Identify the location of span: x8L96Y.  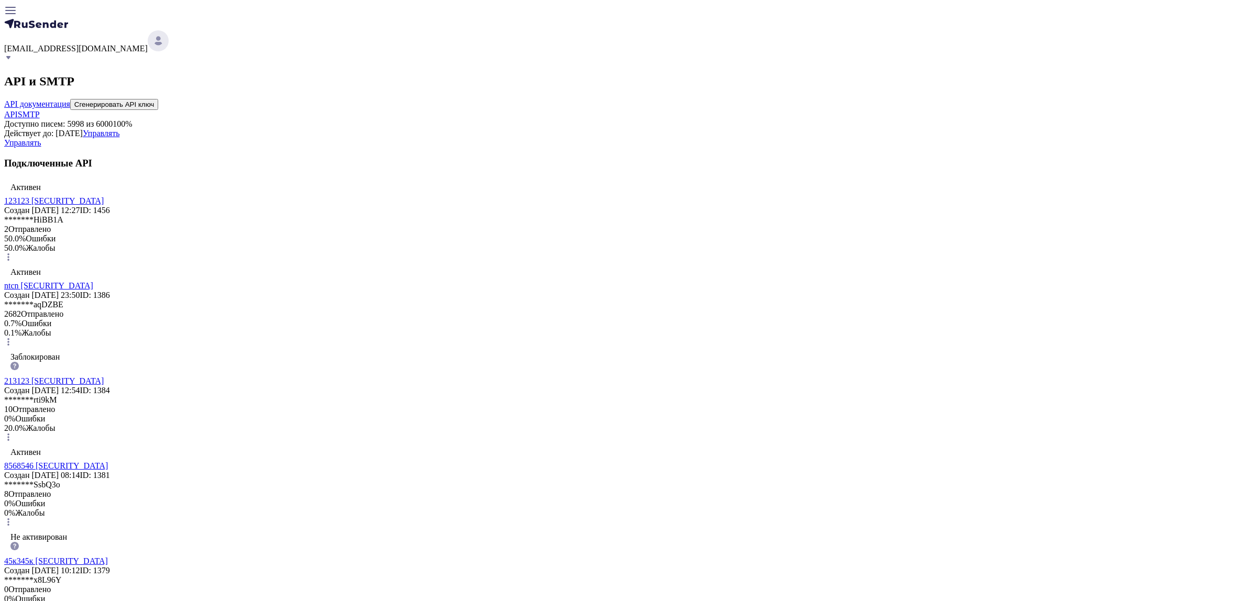
(47, 580).